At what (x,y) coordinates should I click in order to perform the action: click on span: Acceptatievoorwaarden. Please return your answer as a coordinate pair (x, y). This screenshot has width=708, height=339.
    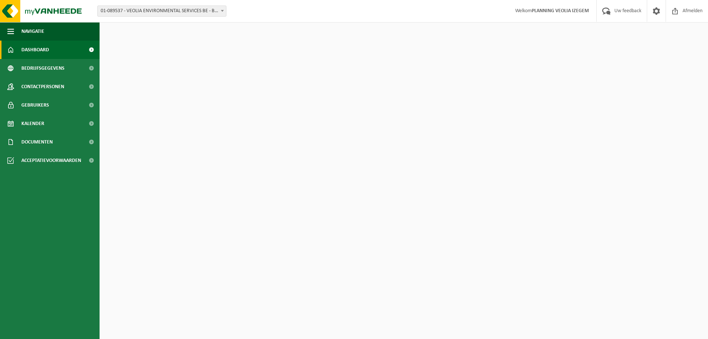
    Looking at the image, I should click on (51, 160).